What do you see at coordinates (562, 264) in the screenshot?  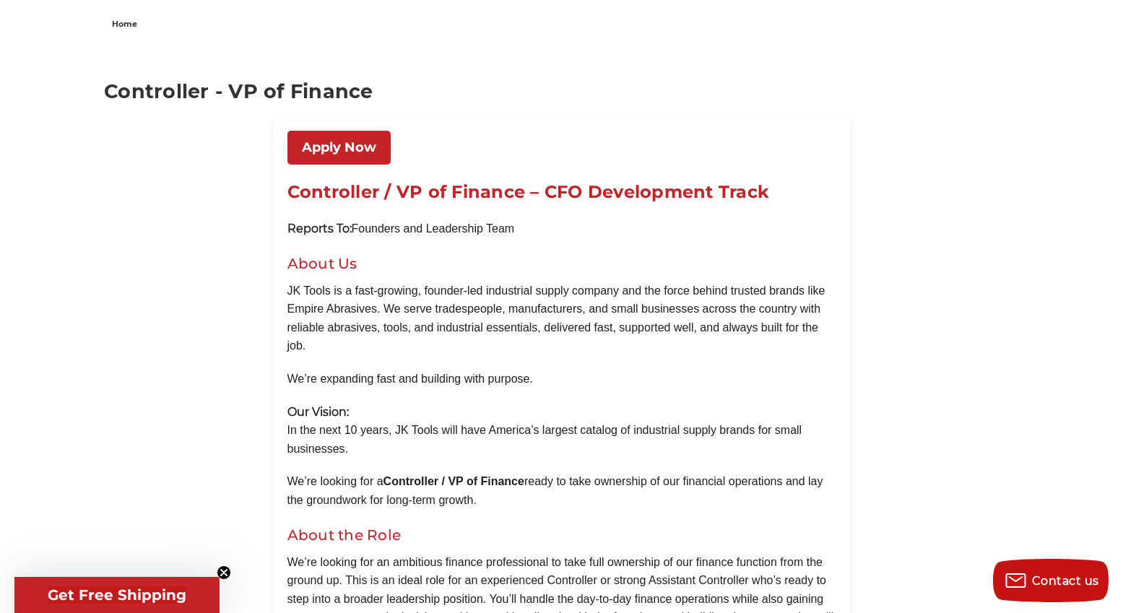 I see `h2: About Us` at bounding box center [562, 264].